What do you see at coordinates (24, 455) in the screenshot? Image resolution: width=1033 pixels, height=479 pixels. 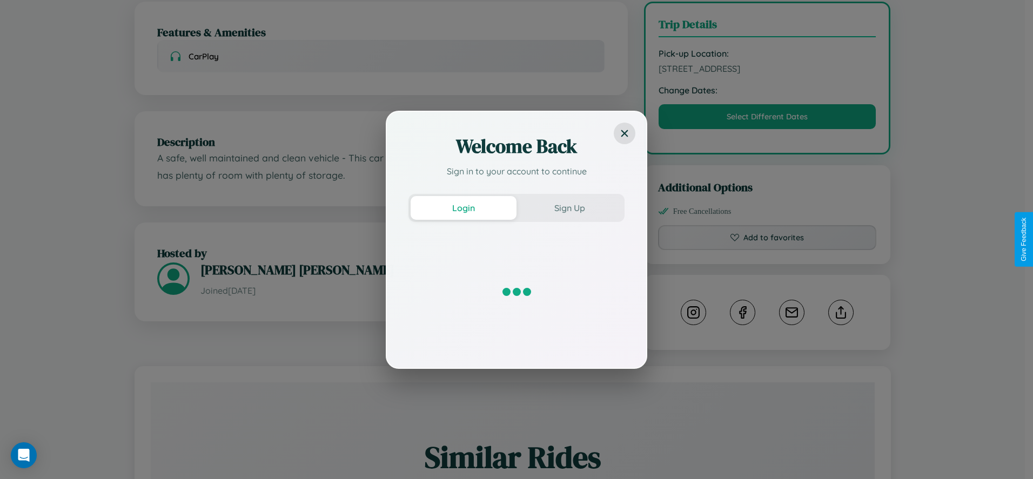 I see `div: Open Intercom Messenger` at bounding box center [24, 455].